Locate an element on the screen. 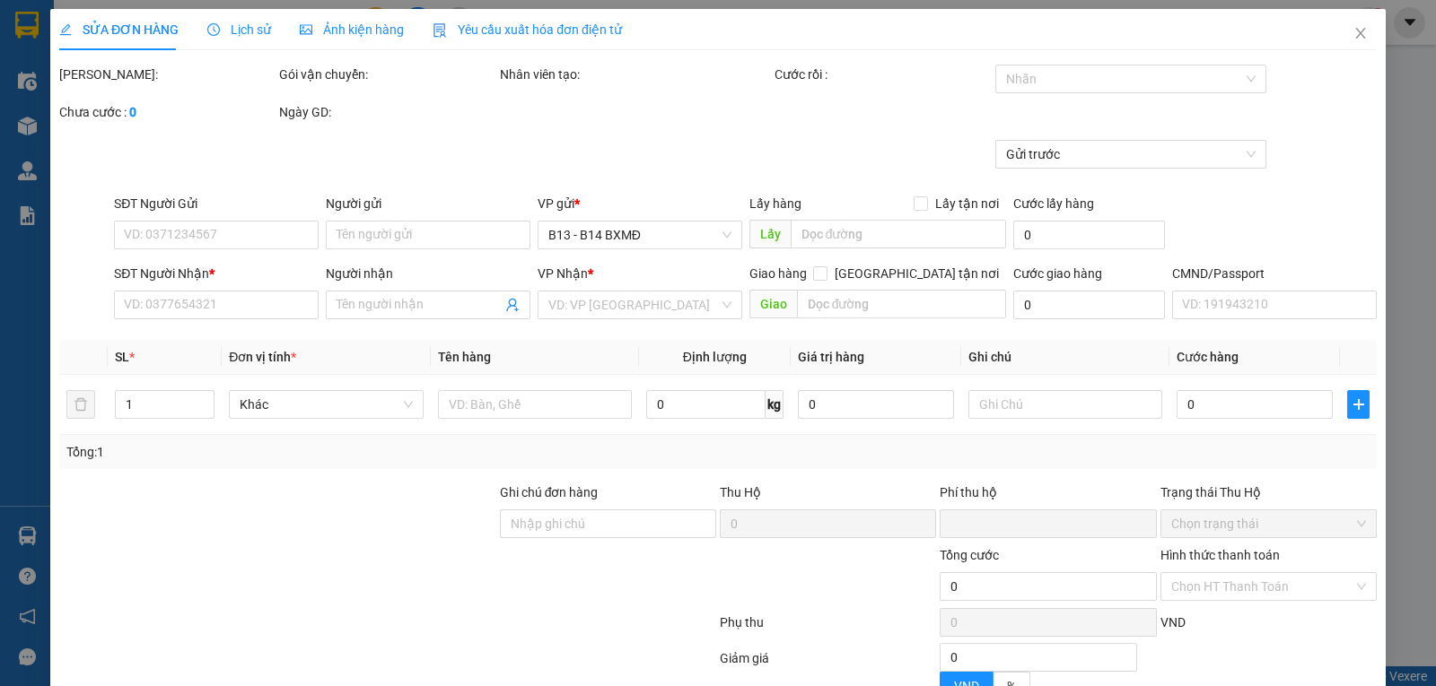  span: kg is located at coordinates (774, 405).